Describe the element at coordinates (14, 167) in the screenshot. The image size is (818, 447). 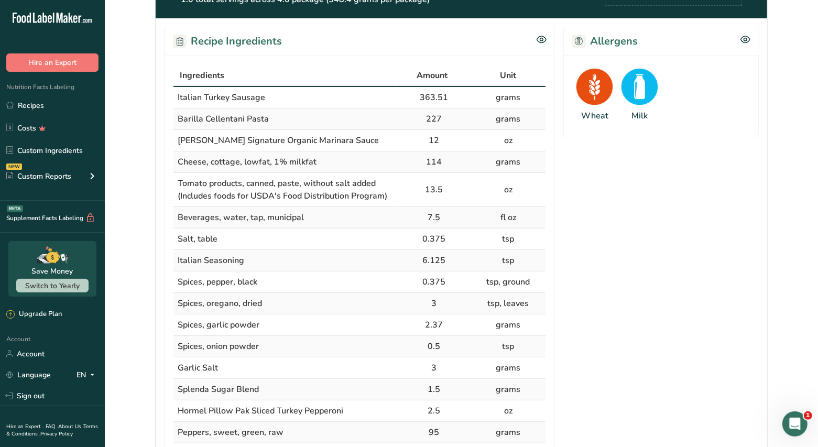
I see `div: NEW` at that location.